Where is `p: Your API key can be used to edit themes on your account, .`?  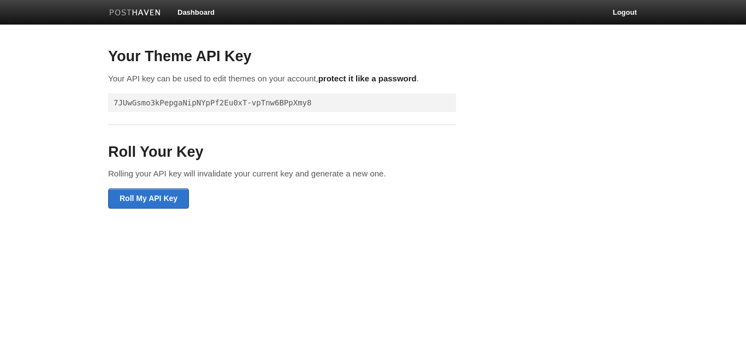
p: Your API key can be used to edit themes on your account, . is located at coordinates (282, 78).